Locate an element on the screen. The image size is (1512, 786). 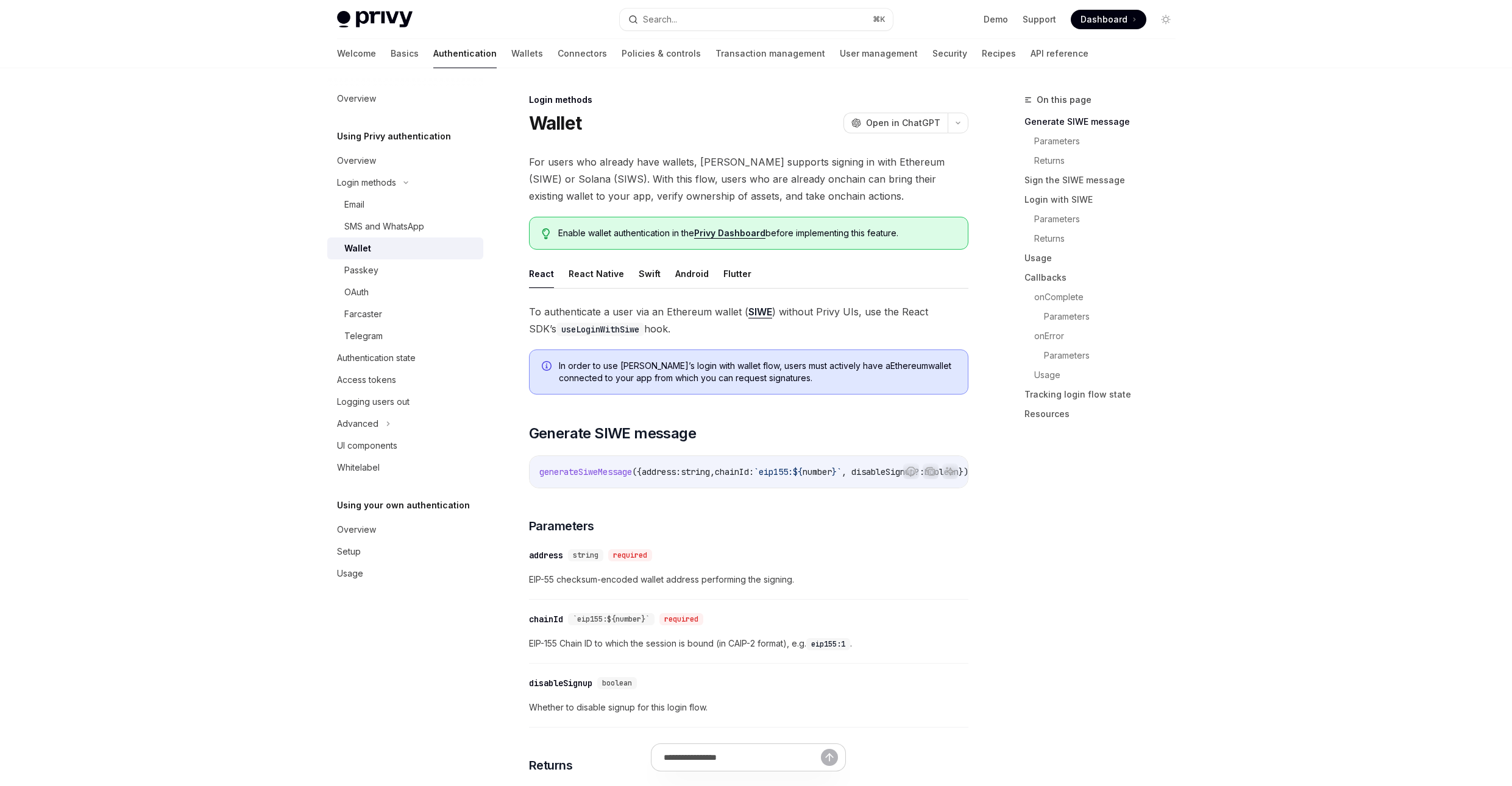
div: Advanced is located at coordinates (357, 424).